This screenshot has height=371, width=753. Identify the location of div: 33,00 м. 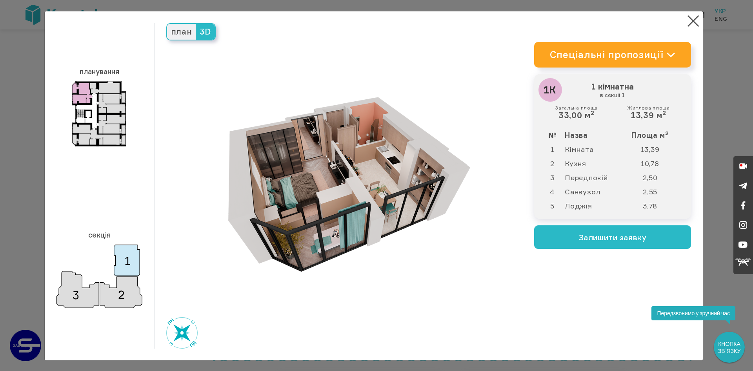
(576, 113).